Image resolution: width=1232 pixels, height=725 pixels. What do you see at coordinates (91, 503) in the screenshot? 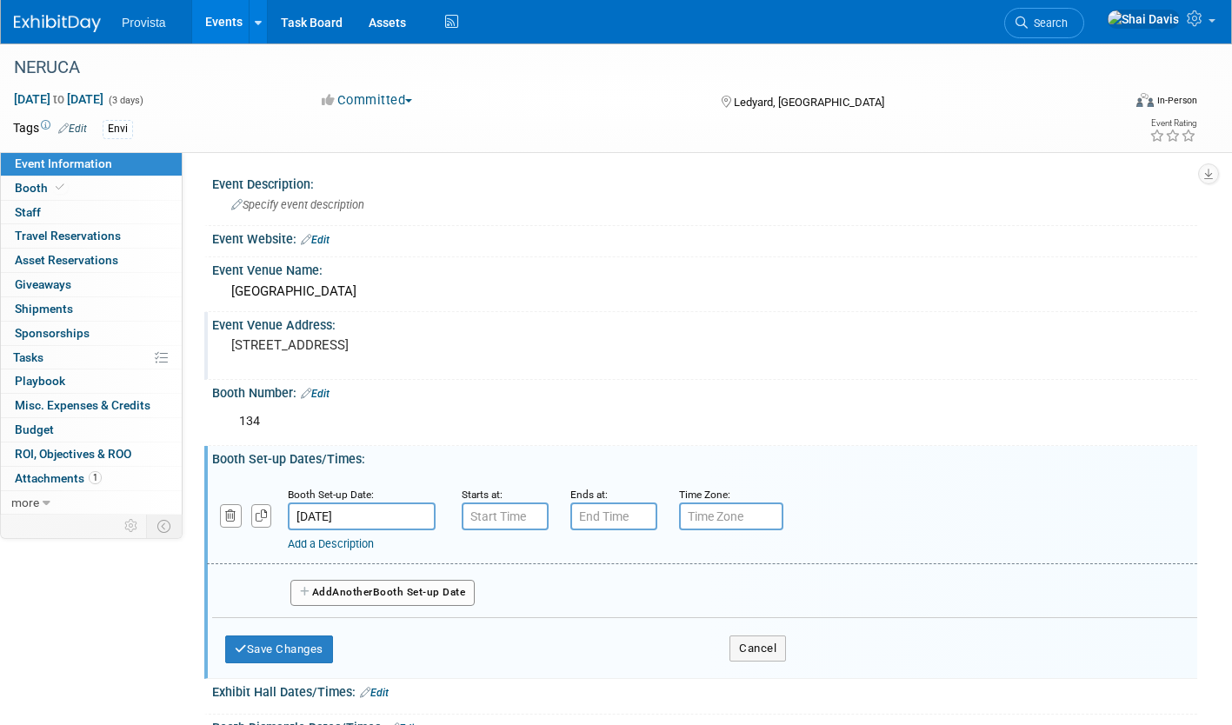
I see `a: more` at bounding box center [91, 503].